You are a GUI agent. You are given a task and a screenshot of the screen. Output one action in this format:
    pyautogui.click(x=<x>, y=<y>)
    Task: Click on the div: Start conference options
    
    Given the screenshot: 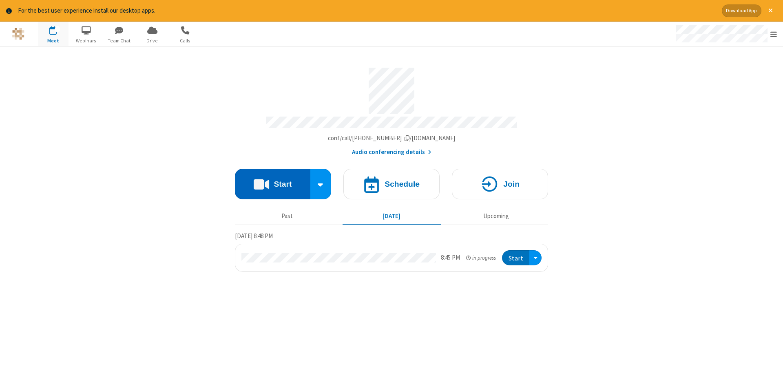 What is the action you would take?
    pyautogui.click(x=321, y=184)
    